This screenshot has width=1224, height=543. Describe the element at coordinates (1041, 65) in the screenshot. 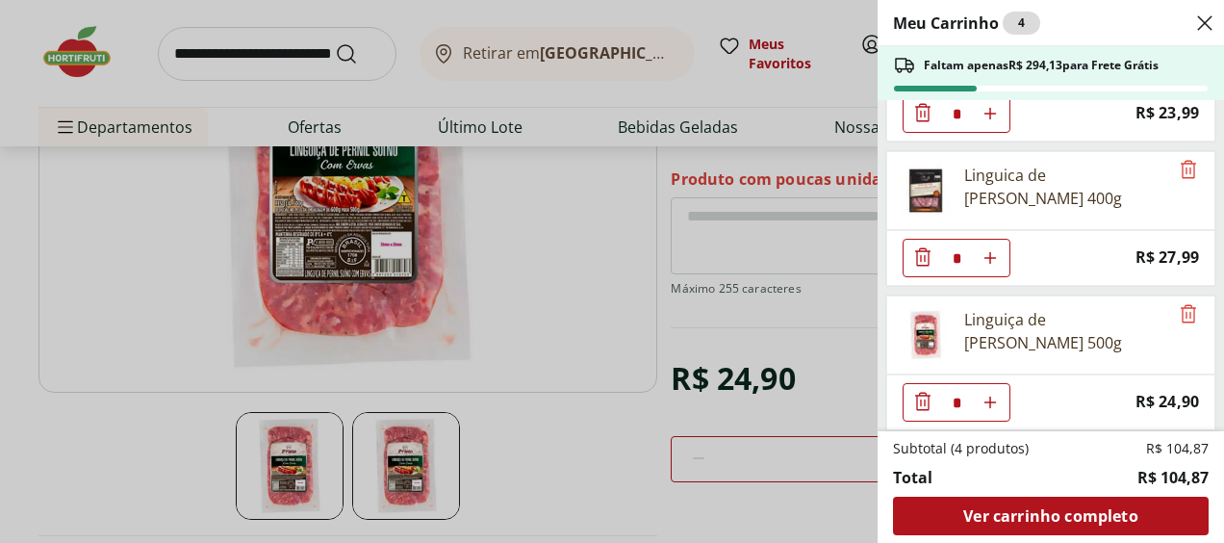

I see `span: Faltam apenas R$ 294,13 para Frete Grátis` at that location.